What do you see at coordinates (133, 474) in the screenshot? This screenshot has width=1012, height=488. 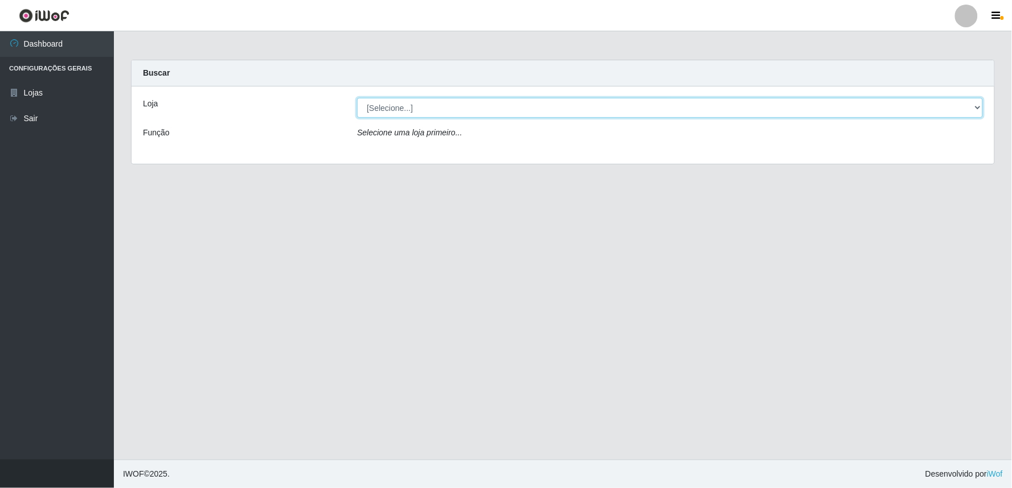 I see `span: IWOF` at bounding box center [133, 474].